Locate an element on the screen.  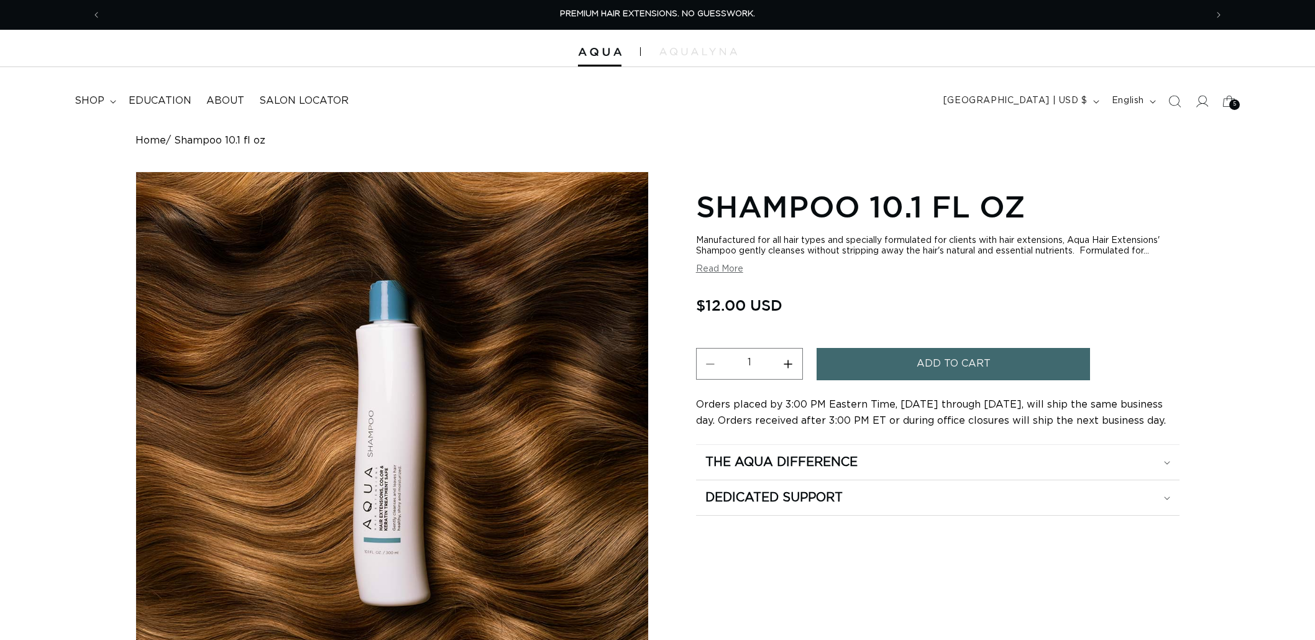
span: 5 is located at coordinates (1235, 104).